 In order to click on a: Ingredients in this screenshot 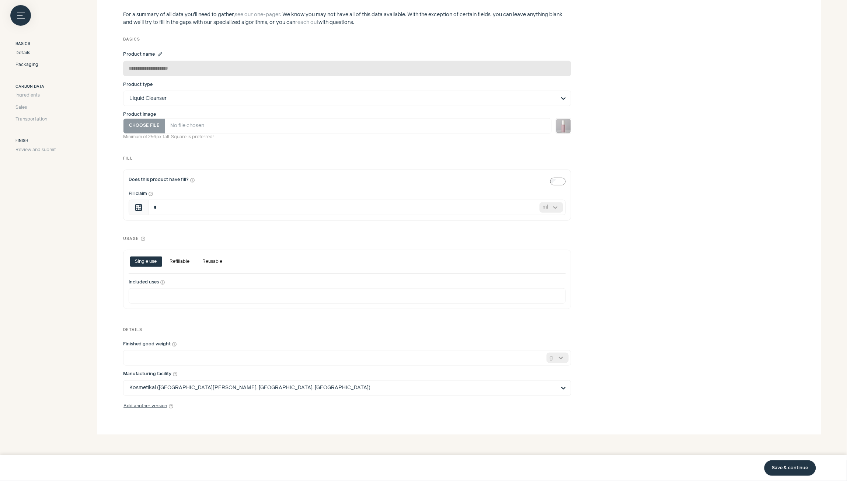, I will do `click(36, 95)`.